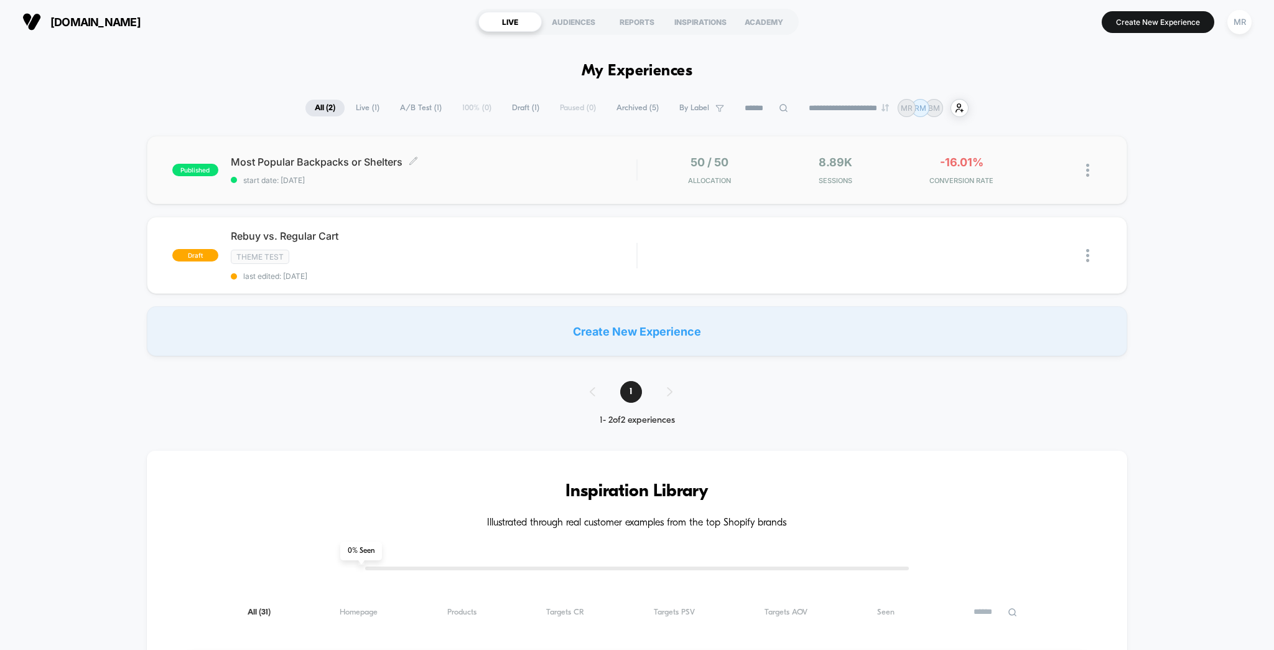  What do you see at coordinates (260, 256) in the screenshot?
I see `span: Theme Test` at bounding box center [260, 256].